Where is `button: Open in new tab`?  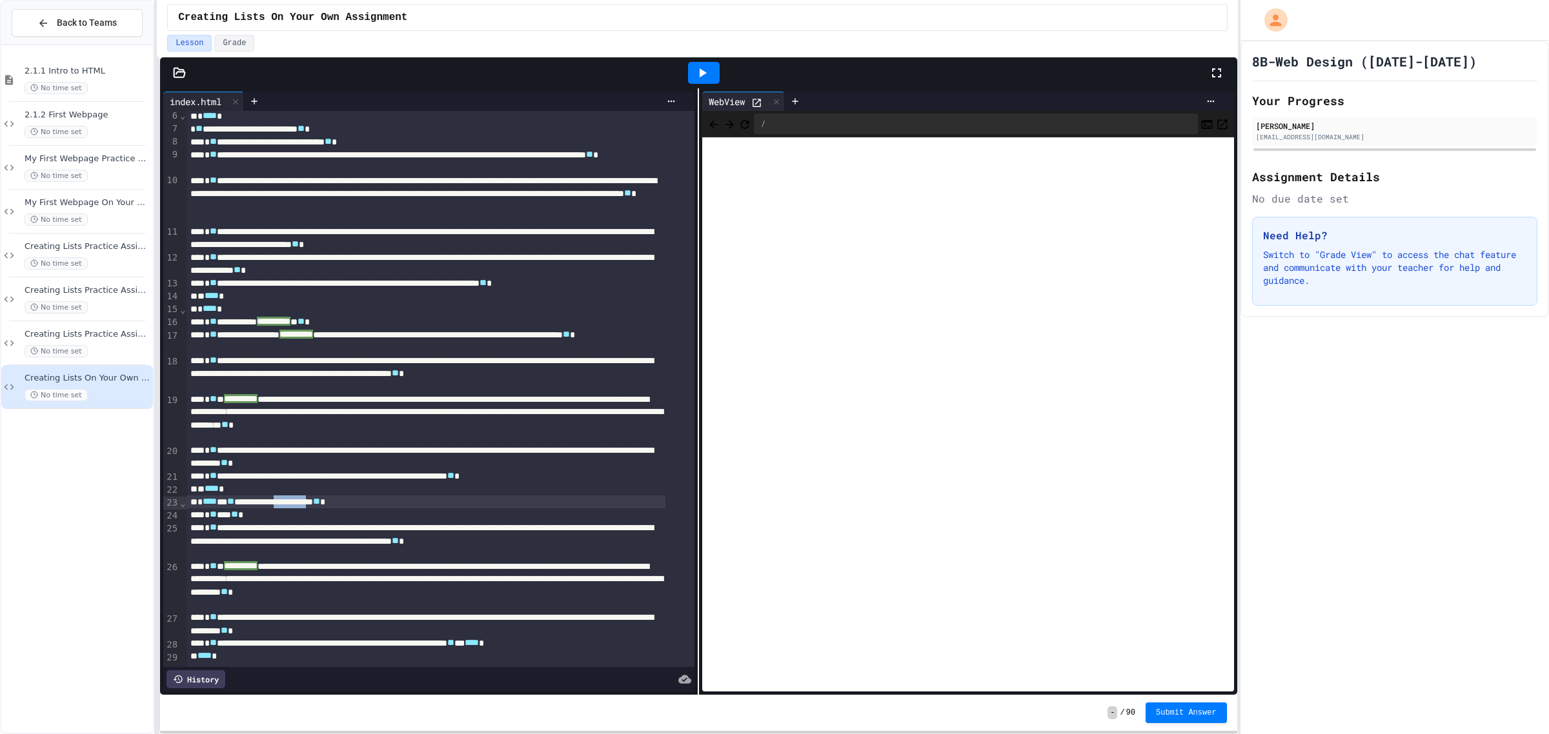
button: Open in new tab is located at coordinates (1222, 124).